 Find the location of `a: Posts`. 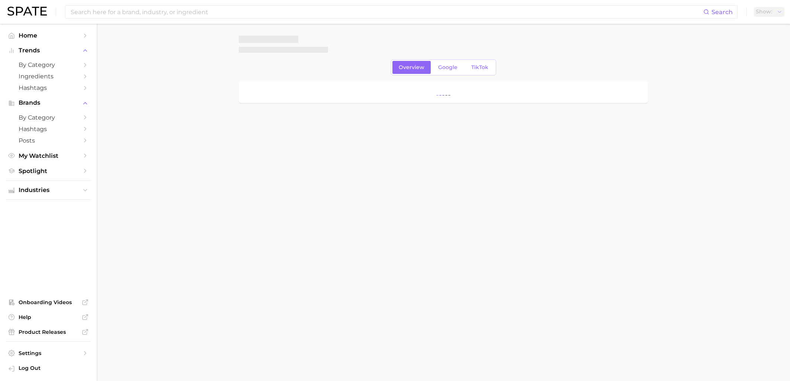

a: Posts is located at coordinates (48, 141).